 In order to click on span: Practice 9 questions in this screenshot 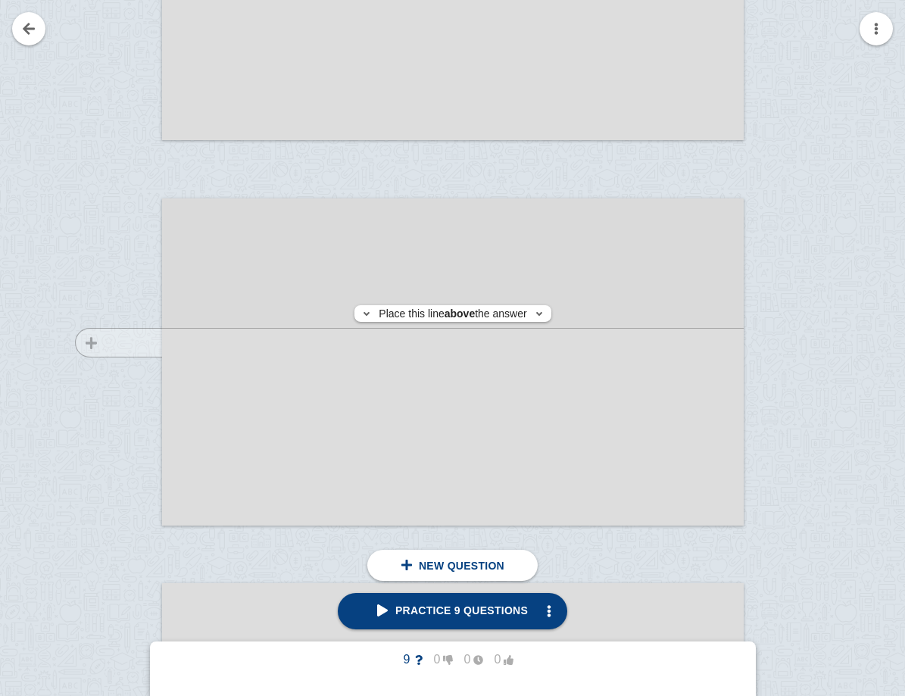, I will do `click(452, 610)`.